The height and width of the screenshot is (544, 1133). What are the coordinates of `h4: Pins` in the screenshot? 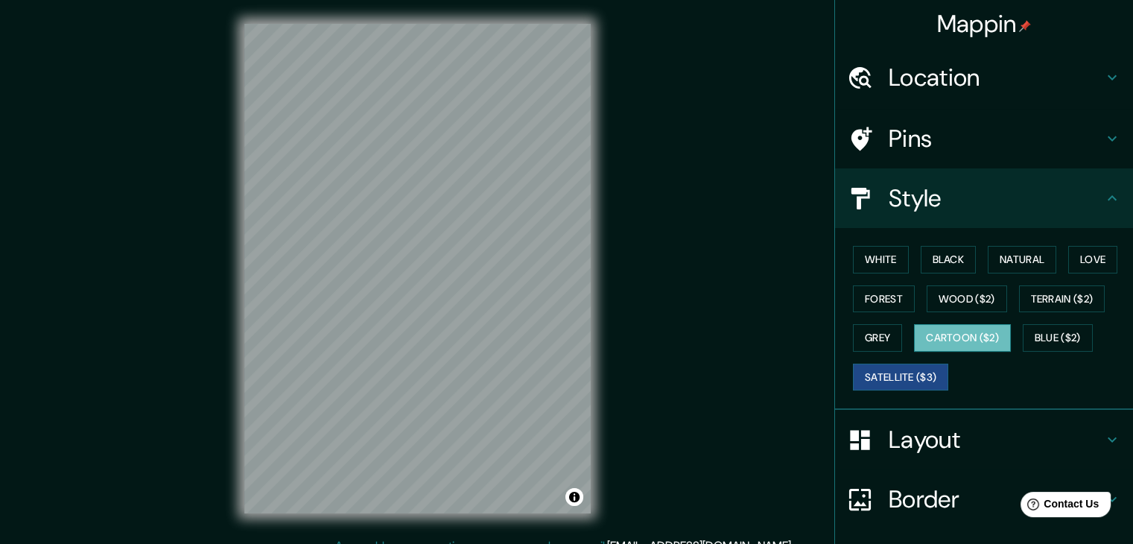 It's located at (996, 139).